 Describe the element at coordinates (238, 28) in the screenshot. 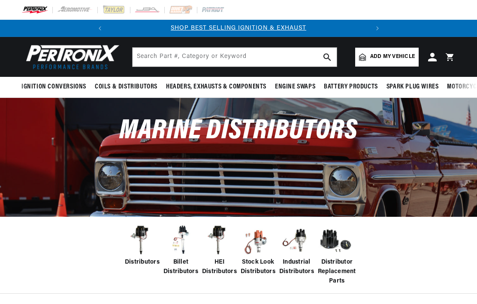

I see `div: 1 of 2` at that location.